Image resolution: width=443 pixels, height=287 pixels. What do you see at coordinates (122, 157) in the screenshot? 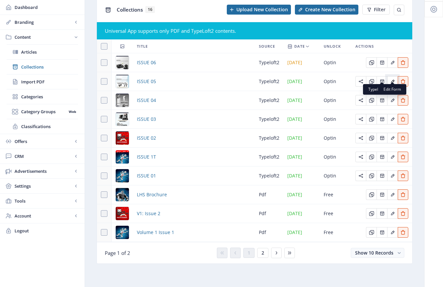
I see `img: d827f93c-2a50-4243-97e3-16e52986addd.png` at bounding box center [122, 157].